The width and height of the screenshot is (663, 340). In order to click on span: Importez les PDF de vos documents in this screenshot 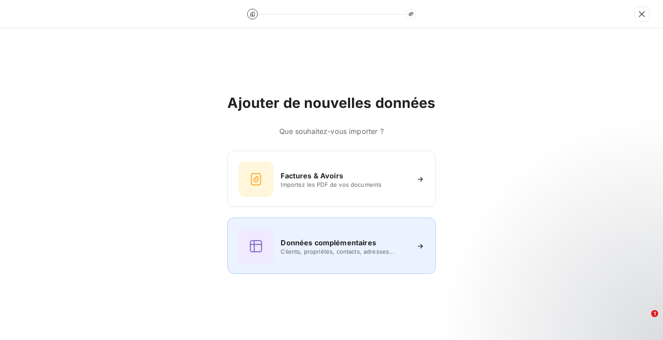, I will do `click(344, 185)`.